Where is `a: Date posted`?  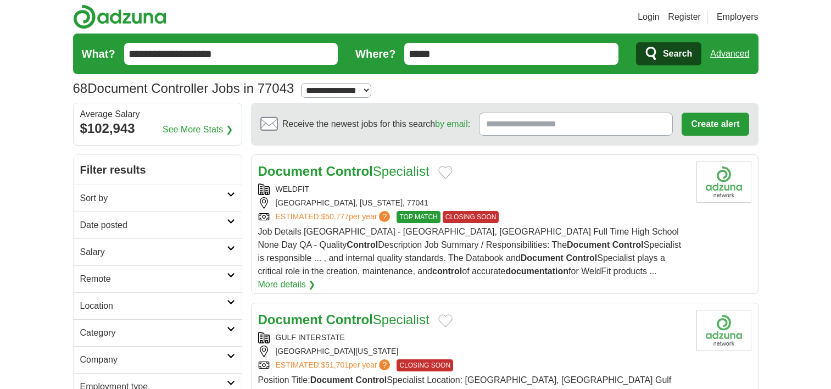 a: Date posted is located at coordinates (158, 225).